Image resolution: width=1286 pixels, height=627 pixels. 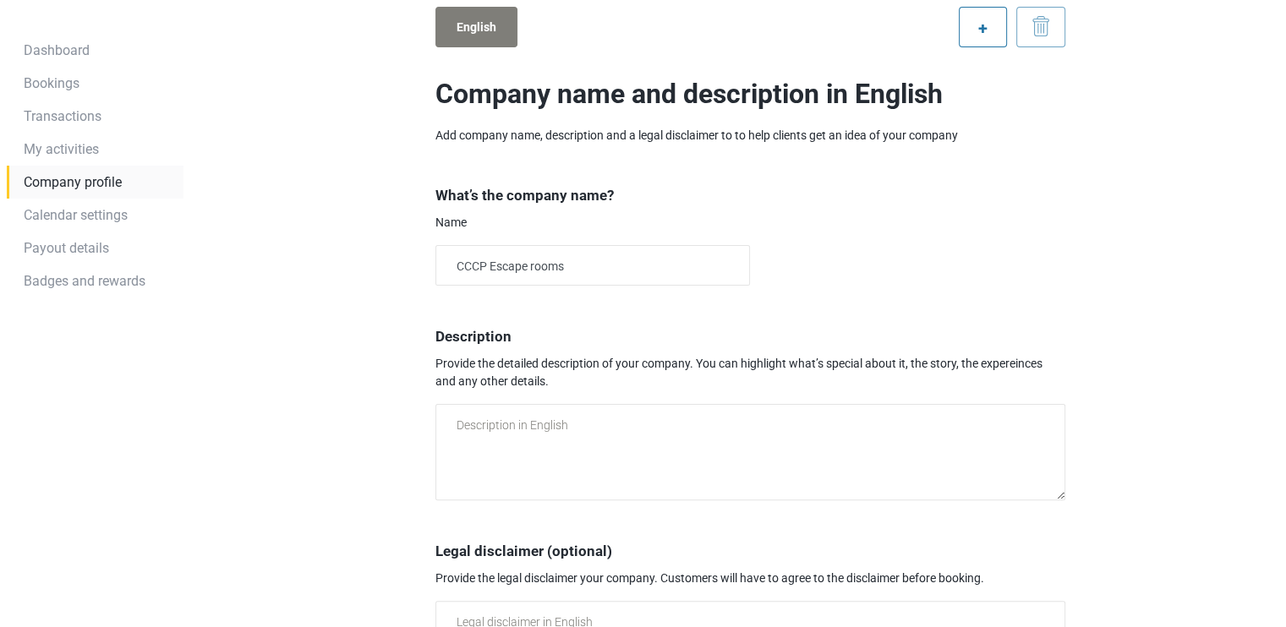 What do you see at coordinates (750, 94) in the screenshot?
I see `p: Company name and description in English` at bounding box center [750, 94].